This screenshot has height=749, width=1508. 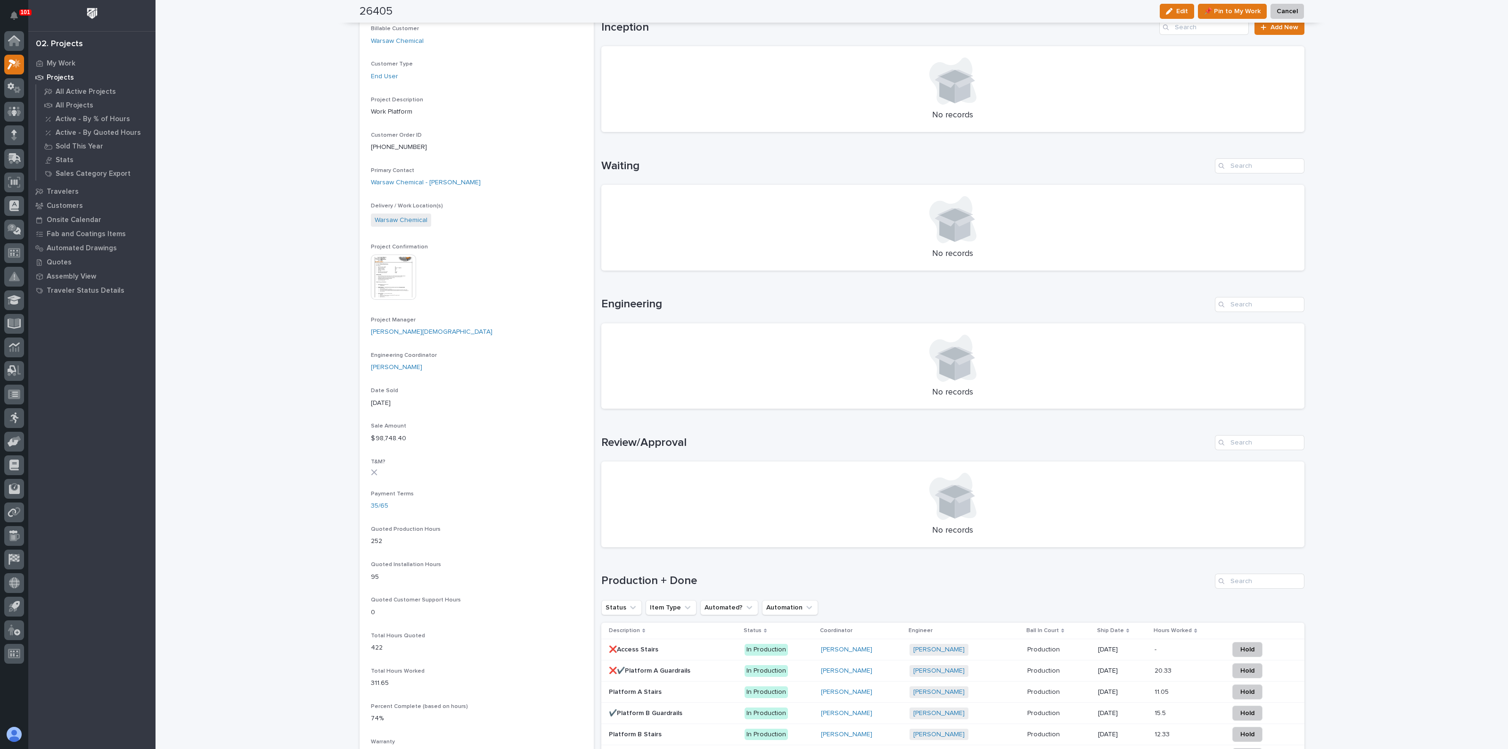 I want to click on button: Edit, so click(x=1177, y=11).